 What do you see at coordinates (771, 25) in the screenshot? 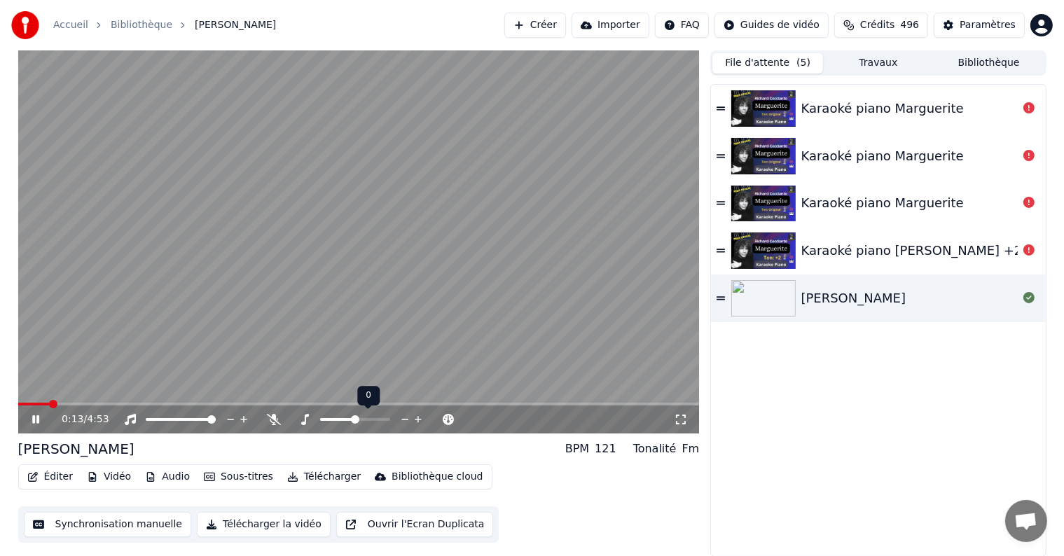
I see `button: Guides de vidéo` at bounding box center [771, 25].